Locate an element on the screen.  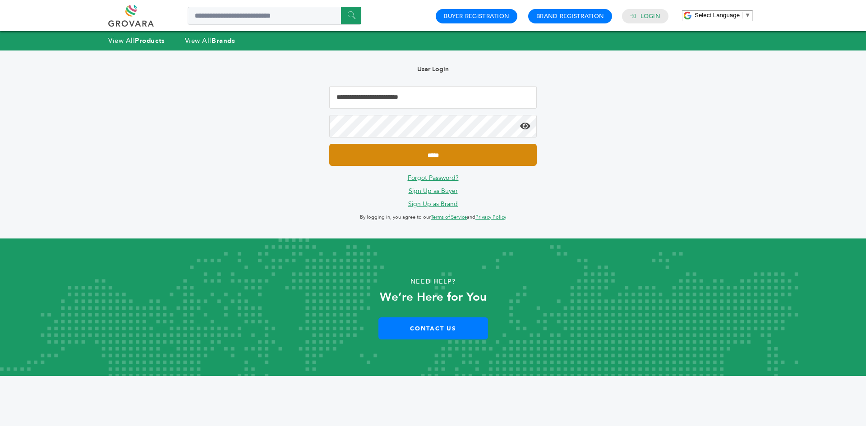
a: Buyer Registration is located at coordinates (476, 16).